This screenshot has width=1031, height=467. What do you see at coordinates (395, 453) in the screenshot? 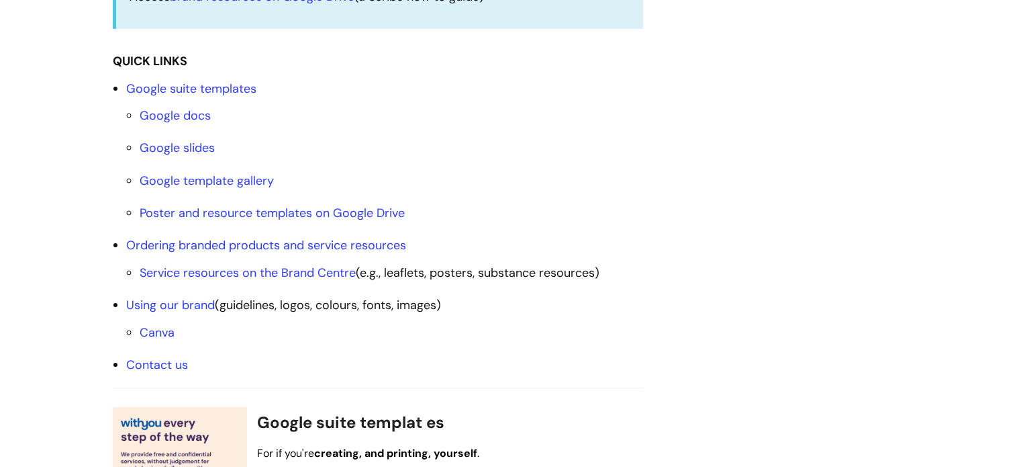
I see `strong: creating, and printing, yourself` at bounding box center [395, 453].